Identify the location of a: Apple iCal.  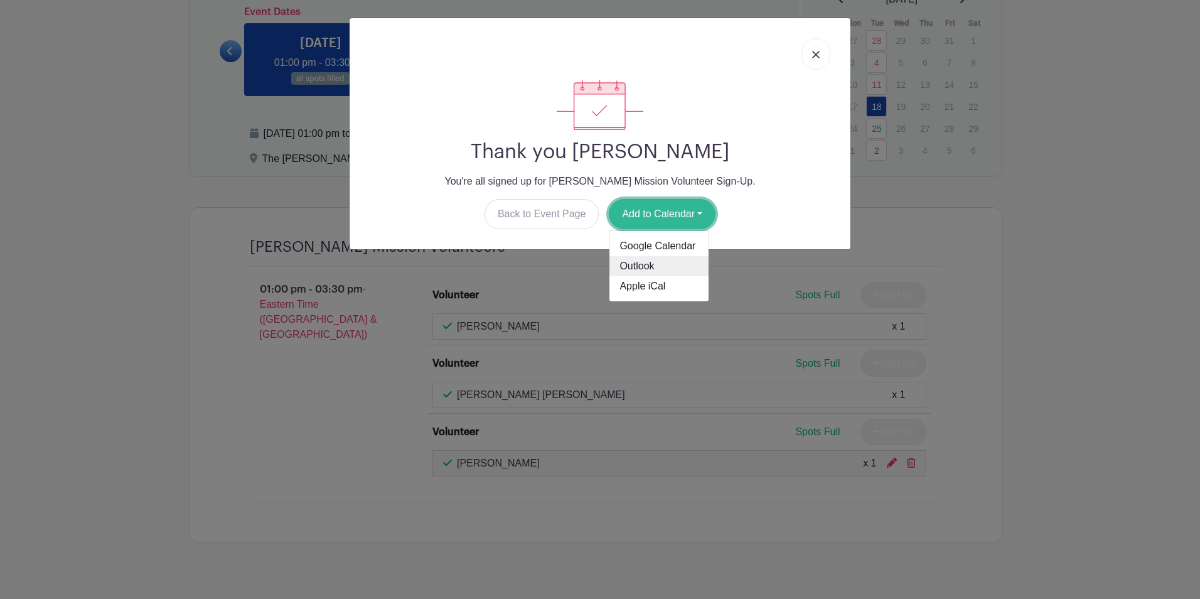
(659, 286).